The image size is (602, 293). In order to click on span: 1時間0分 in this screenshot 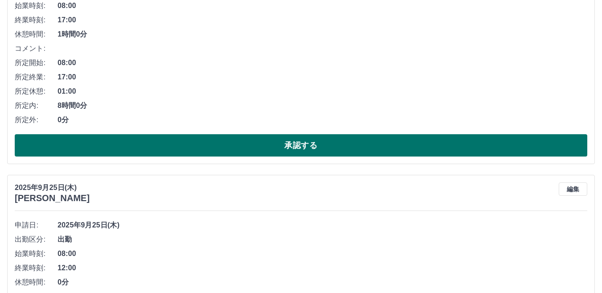, I will do `click(322, 34)`.